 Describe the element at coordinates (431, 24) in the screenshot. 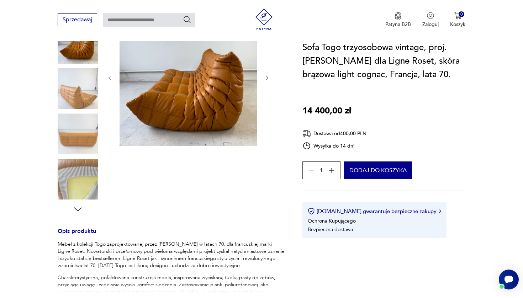

I see `p: Zaloguj` at that location.